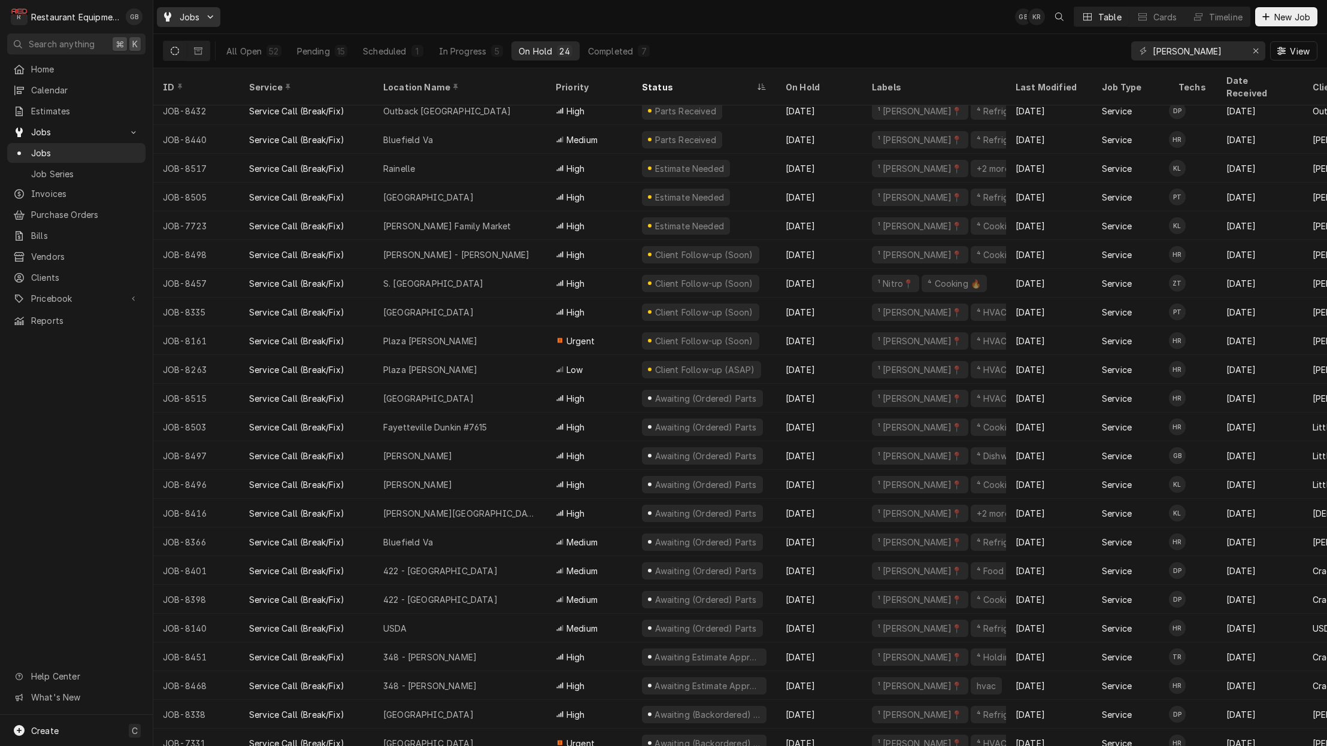  Describe the element at coordinates (85, 193) in the screenshot. I see `span: Invoices` at that location.